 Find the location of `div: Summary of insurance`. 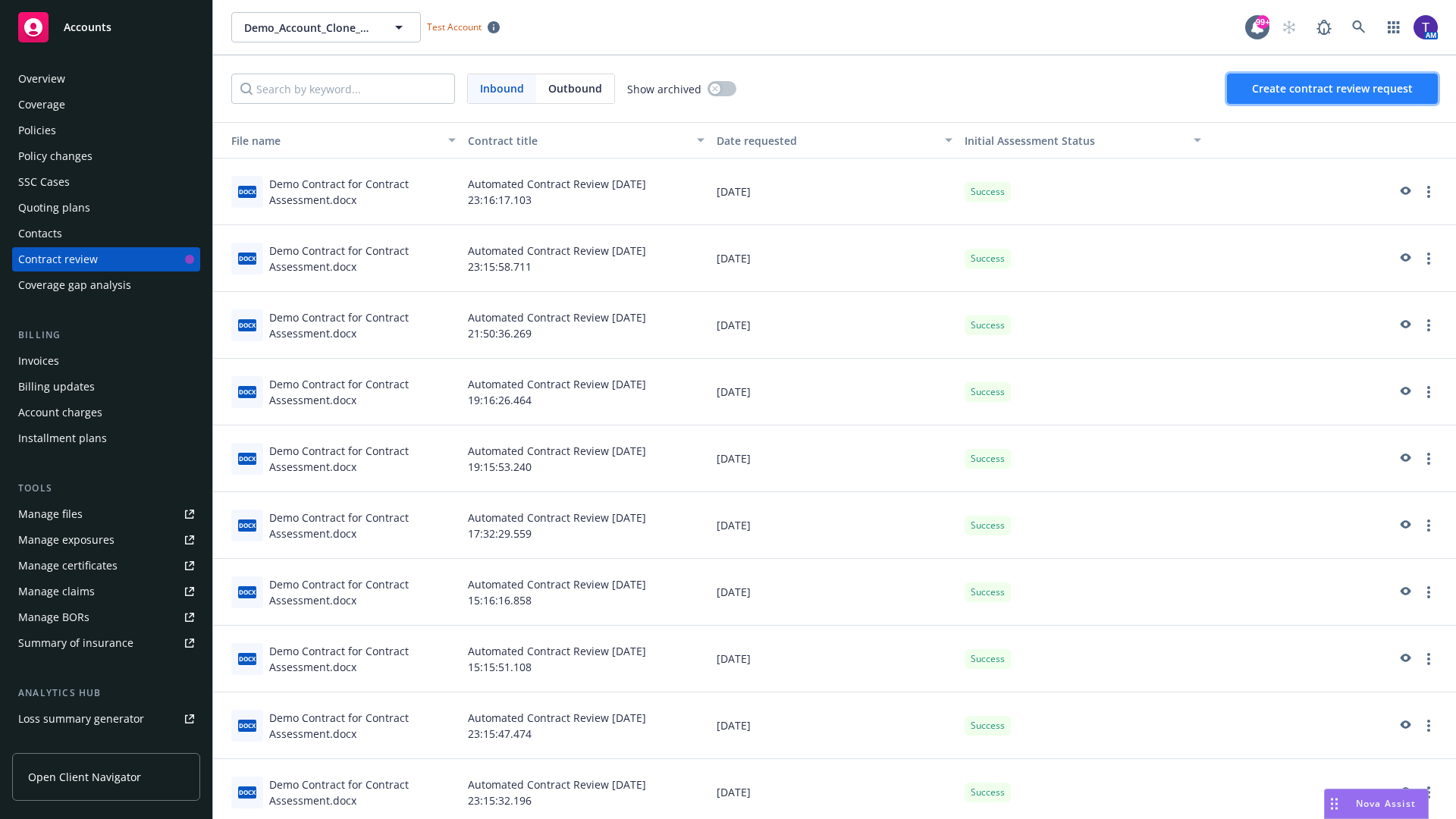

div: Summary of insurance is located at coordinates (76, 643).